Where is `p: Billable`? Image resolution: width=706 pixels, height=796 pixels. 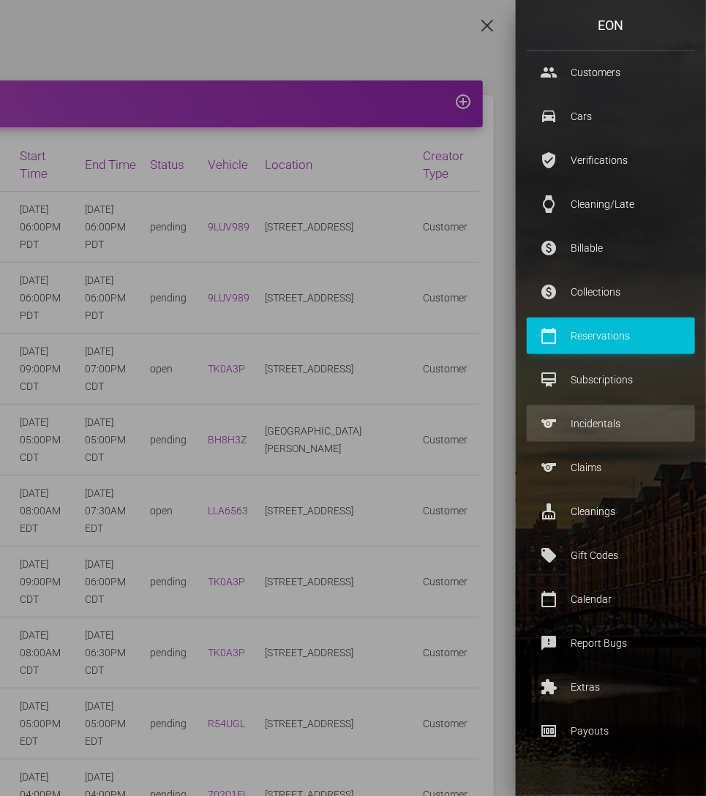 p: Billable is located at coordinates (611, 248).